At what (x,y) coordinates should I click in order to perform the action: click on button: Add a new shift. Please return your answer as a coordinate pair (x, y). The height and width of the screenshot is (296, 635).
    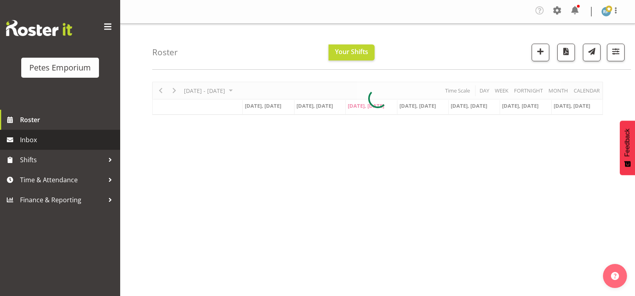
    Looking at the image, I should click on (540, 52).